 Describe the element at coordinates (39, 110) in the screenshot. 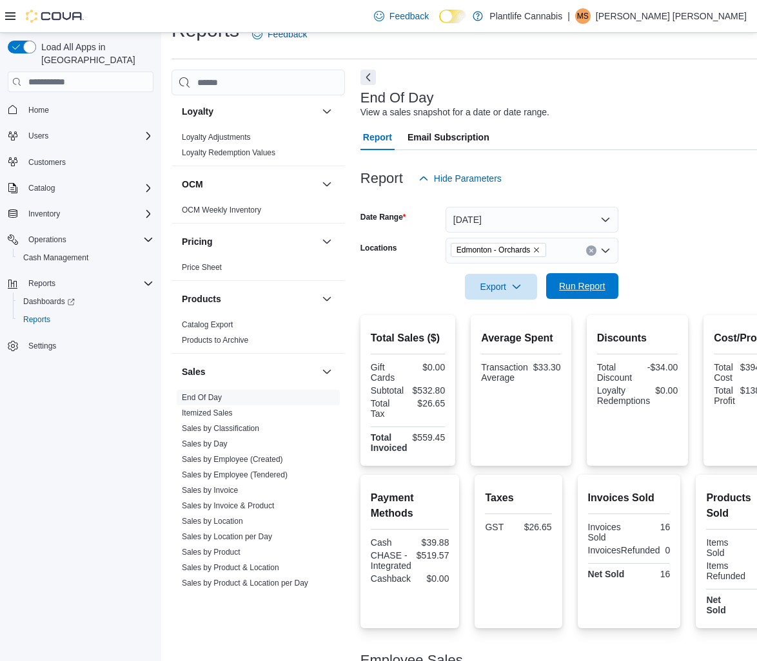

I see `a: Home` at that location.